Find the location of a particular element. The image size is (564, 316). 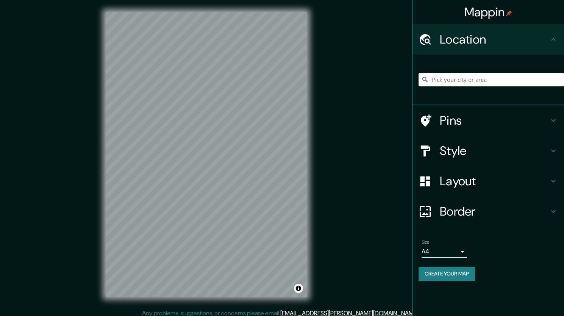

h4: Border is located at coordinates (494, 211).